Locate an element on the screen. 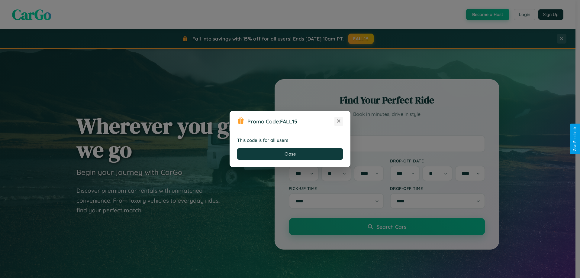 The width and height of the screenshot is (580, 278). b: FALL15 is located at coordinates (289, 121).